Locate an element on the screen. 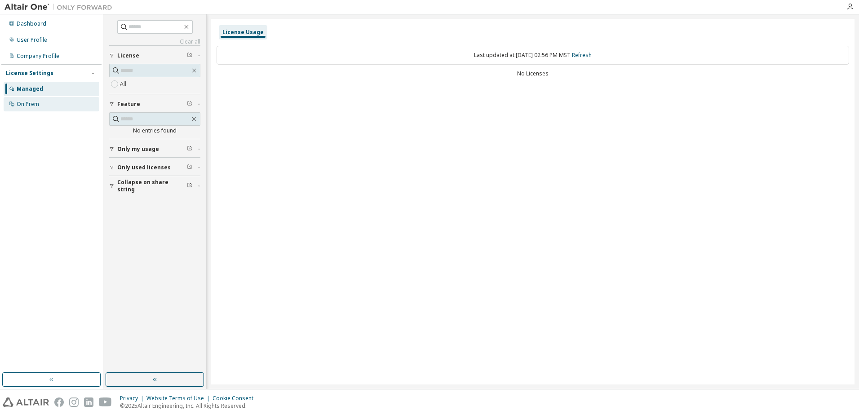 This screenshot has height=415, width=859. div: No entries found is located at coordinates (155, 131).